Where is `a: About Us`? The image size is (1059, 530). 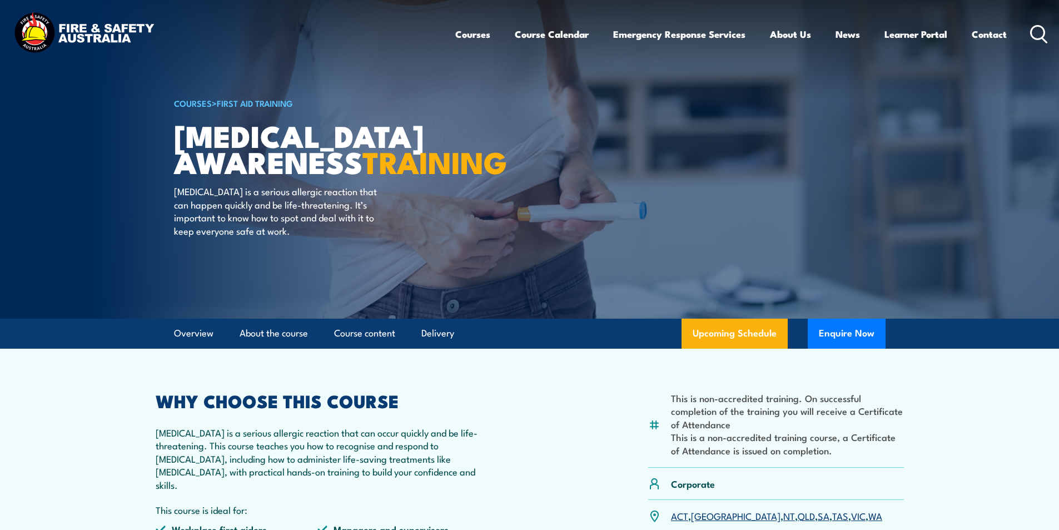
a: About Us is located at coordinates (790, 34).